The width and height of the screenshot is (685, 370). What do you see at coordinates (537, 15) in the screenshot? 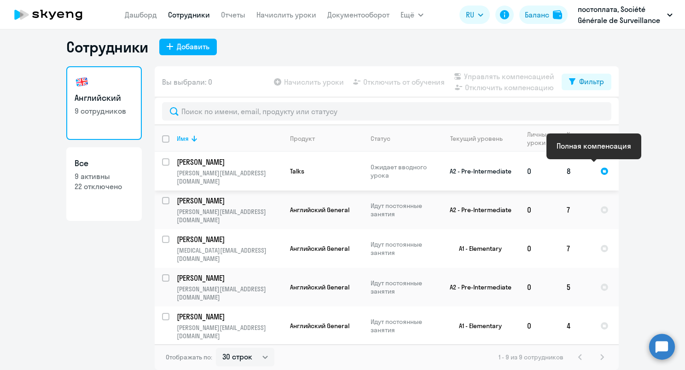
I see `div: Баланс` at bounding box center [537, 15].